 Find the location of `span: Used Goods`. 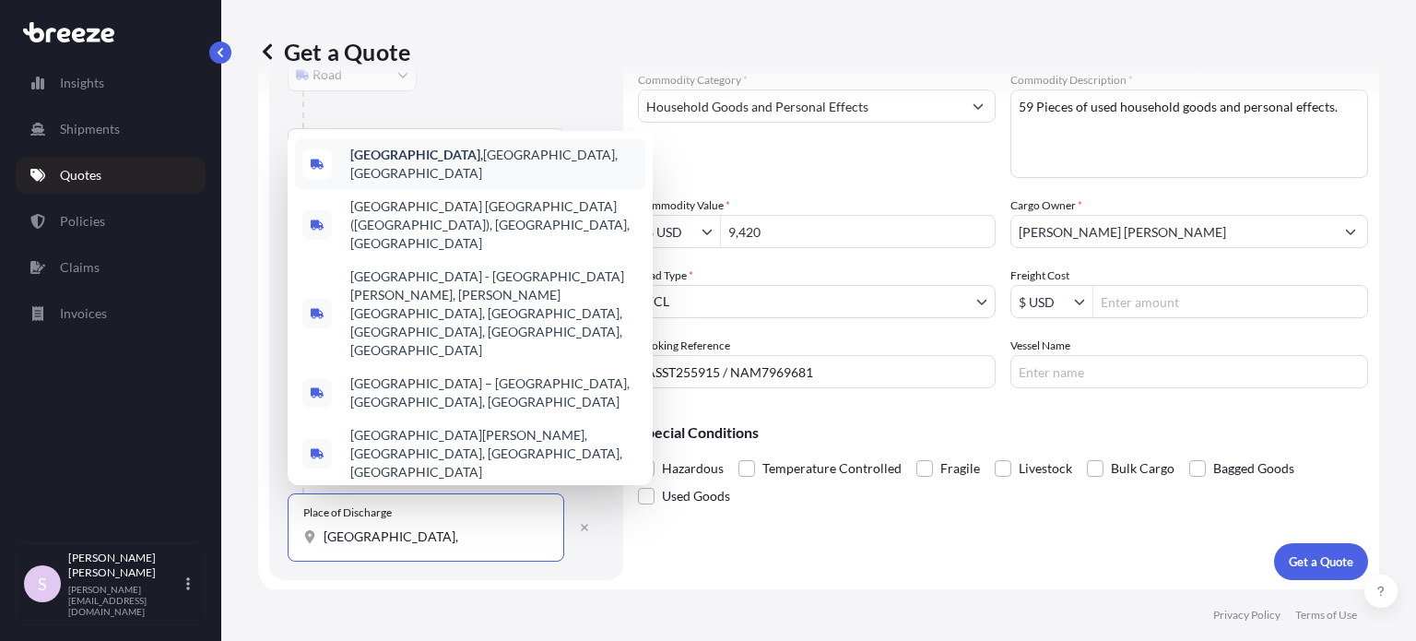

span: Used Goods is located at coordinates (696, 496).